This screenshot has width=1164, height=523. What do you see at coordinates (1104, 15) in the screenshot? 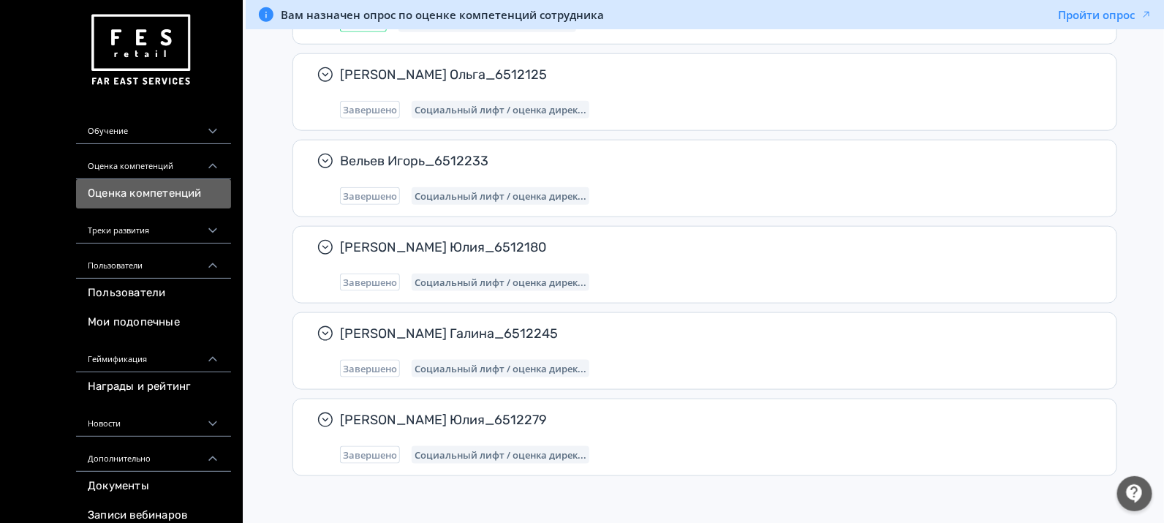
I see `button: Пройти опрос` at bounding box center [1104, 15].